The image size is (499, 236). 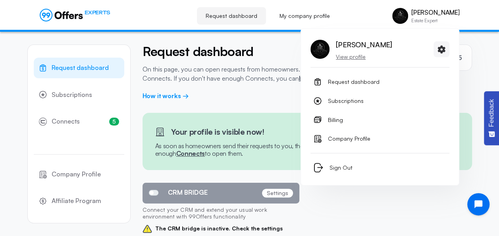 What do you see at coordinates (66, 121) in the screenshot?
I see `span: Connects` at bounding box center [66, 121].